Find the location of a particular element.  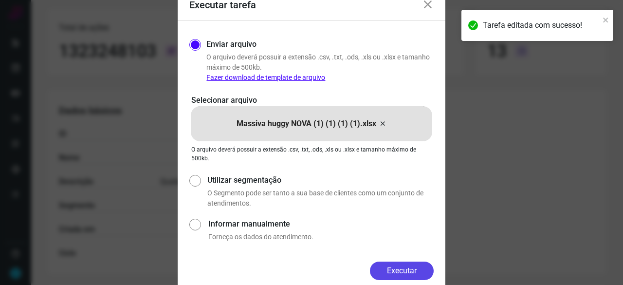

div: Tarefa editada com sucesso! is located at coordinates (541, 25).